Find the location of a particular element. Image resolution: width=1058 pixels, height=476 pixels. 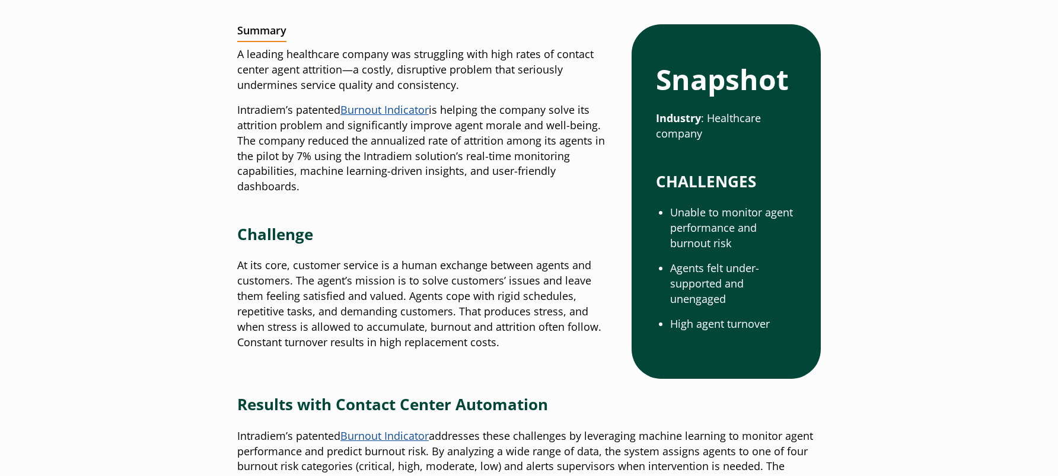

li: Agents felt under-supported and unengaged is located at coordinates (733, 284).